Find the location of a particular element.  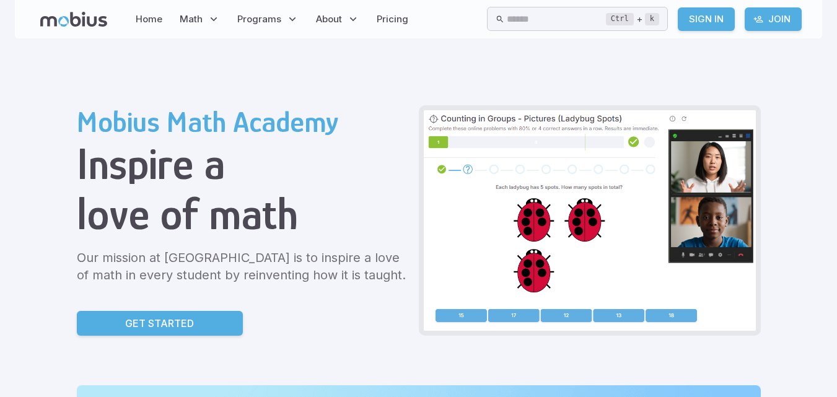

h1: Inspire a is located at coordinates (243, 164).